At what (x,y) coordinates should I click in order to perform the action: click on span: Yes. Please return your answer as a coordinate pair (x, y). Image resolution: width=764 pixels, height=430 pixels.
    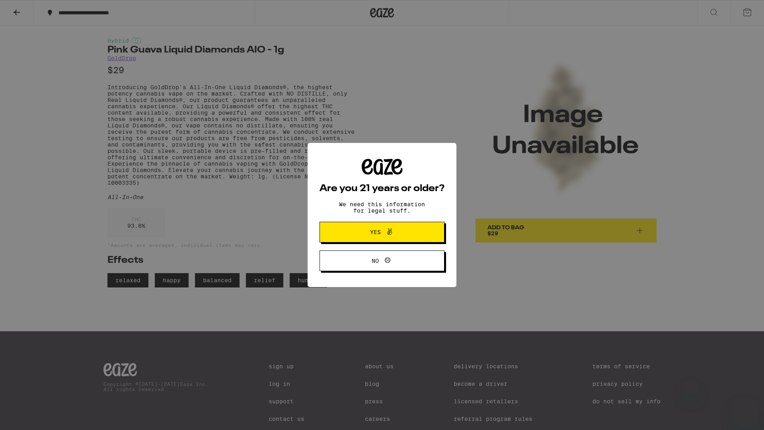
    Looking at the image, I should click on (375, 232).